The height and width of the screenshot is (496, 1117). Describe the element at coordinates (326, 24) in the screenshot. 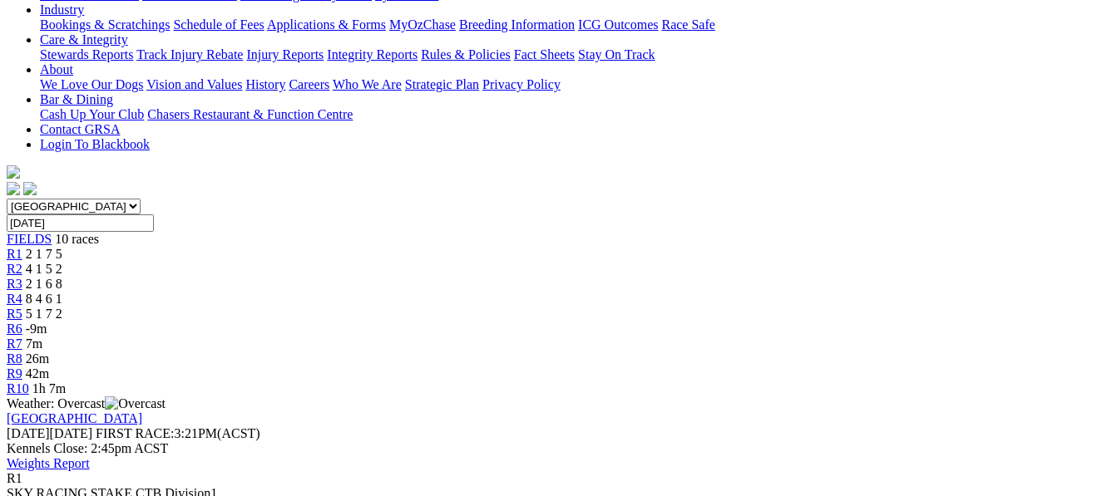

I see `a: Applications & Forms` at that location.